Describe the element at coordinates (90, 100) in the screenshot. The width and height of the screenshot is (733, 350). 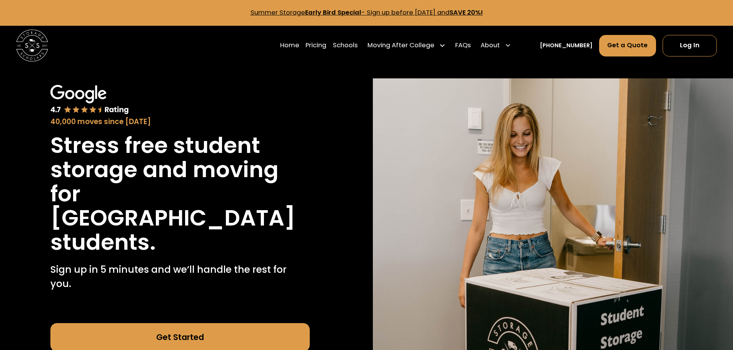
I see `img: Google 4.7 star rating` at that location.